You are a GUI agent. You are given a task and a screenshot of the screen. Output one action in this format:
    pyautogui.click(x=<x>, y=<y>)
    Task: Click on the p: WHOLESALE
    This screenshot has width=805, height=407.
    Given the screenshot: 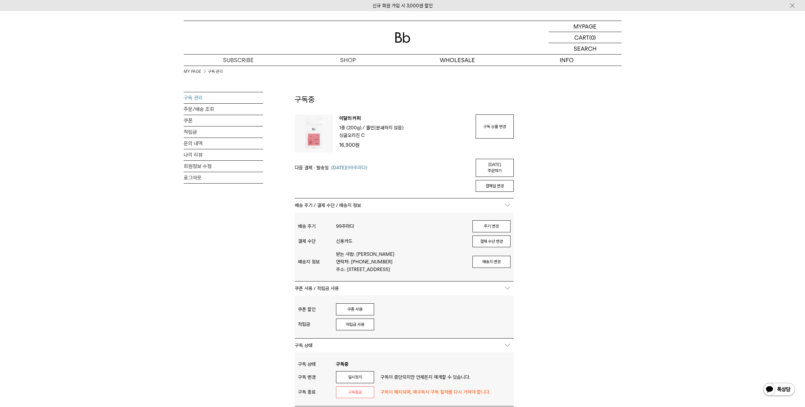 What is the action you would take?
    pyautogui.click(x=457, y=60)
    